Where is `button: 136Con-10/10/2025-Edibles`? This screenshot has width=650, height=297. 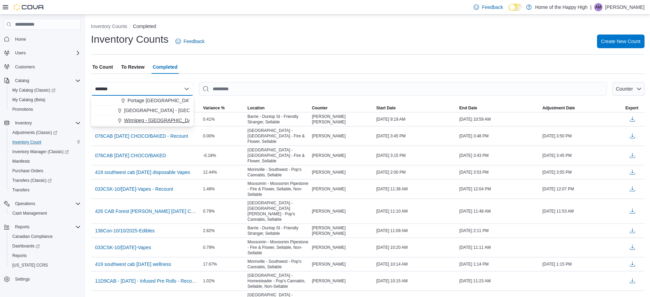
button: 136Con-10/10/2025-Edibles is located at coordinates (125, 231).